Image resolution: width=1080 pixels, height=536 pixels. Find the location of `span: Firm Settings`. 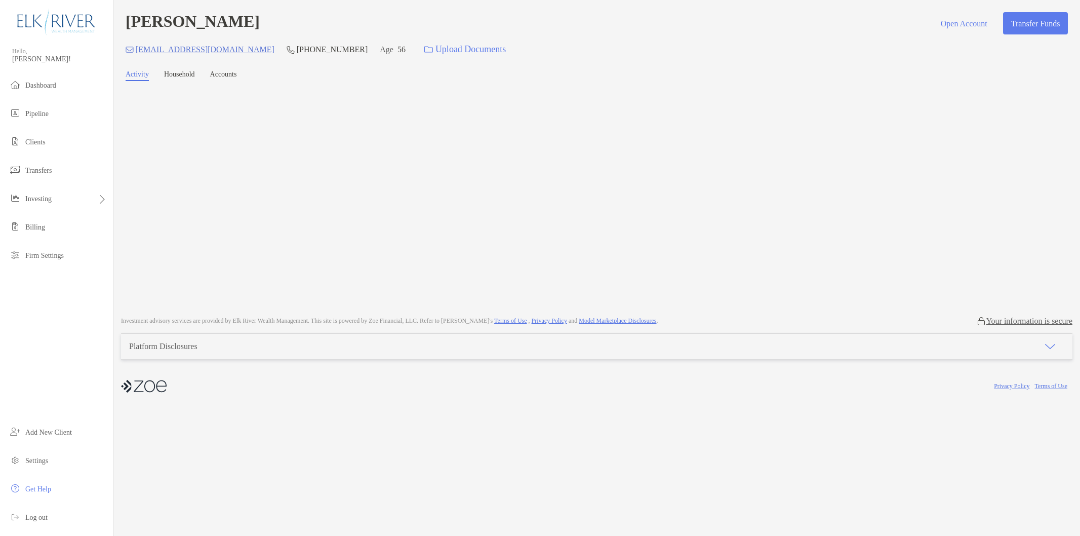

span: Firm Settings is located at coordinates (45, 255).